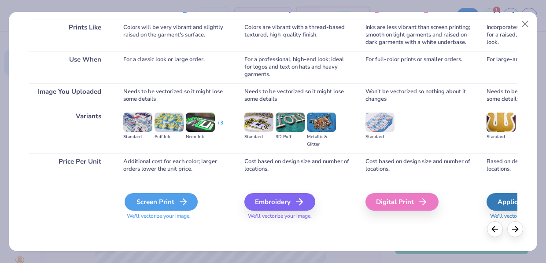 This screenshot has width=546, height=263. Describe the element at coordinates (69, 67) in the screenshot. I see `div: Use When` at that location.